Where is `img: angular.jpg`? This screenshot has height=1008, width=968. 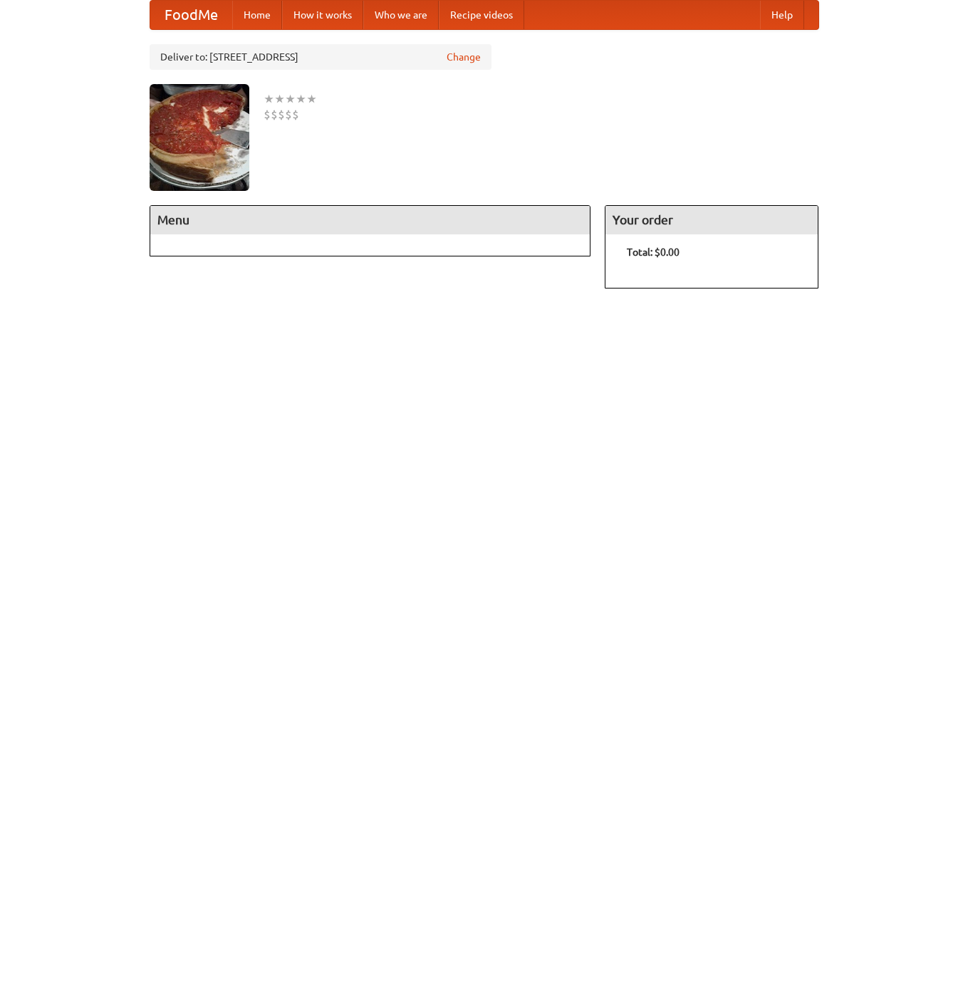 img: angular.jpg is located at coordinates (199, 137).